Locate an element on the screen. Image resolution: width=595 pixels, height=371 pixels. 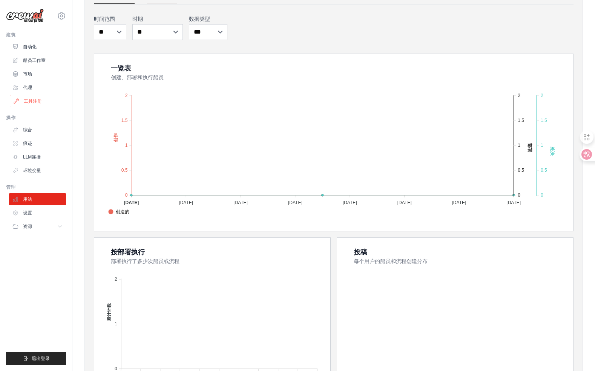
a: 市场 is located at coordinates (37, 74).